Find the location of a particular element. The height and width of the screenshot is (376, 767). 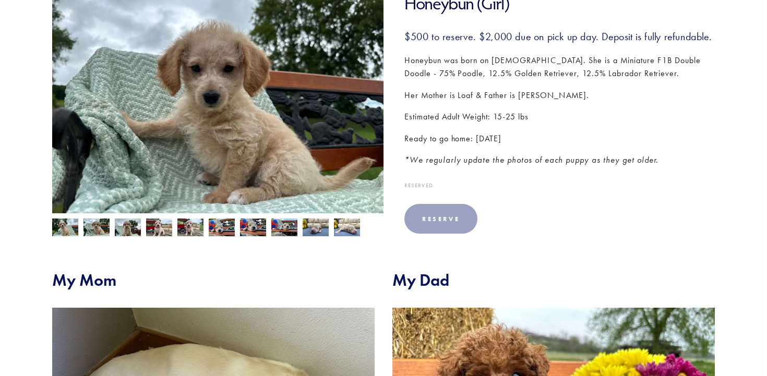

em: *We regularly update the photos of each puppy as they get older. is located at coordinates (531, 160).